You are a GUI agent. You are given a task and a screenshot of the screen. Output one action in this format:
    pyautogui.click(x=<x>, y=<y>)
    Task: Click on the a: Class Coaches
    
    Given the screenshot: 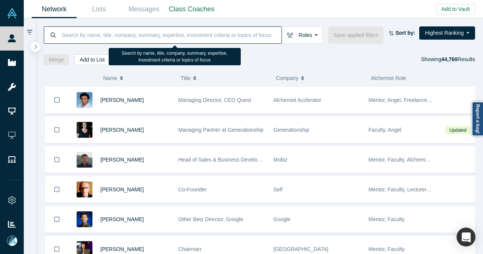 What is the action you would take?
    pyautogui.click(x=192, y=9)
    